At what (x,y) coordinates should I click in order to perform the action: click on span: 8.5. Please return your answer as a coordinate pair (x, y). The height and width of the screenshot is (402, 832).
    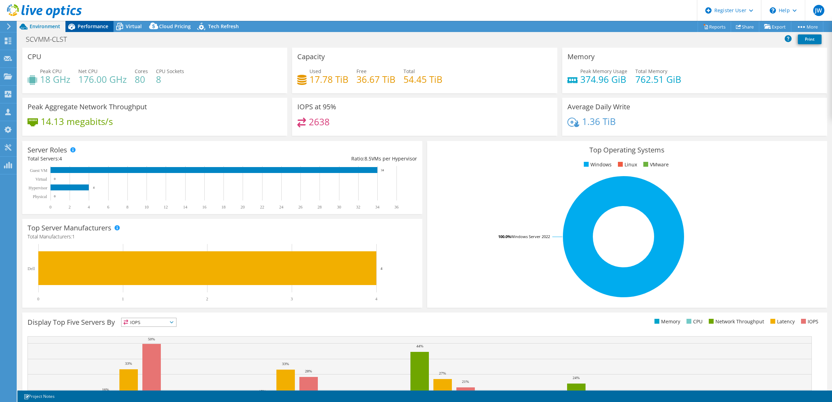
    Looking at the image, I should click on (368, 158).